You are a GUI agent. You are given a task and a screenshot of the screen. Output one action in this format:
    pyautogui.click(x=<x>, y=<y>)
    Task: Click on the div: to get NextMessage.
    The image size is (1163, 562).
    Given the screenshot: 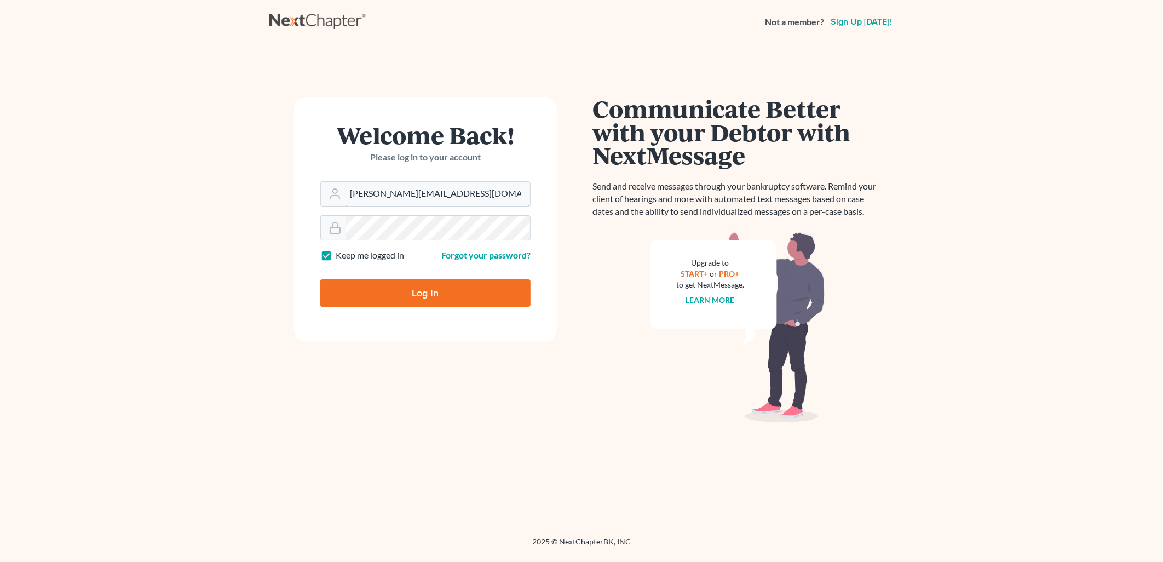 What is the action you would take?
    pyautogui.click(x=710, y=285)
    